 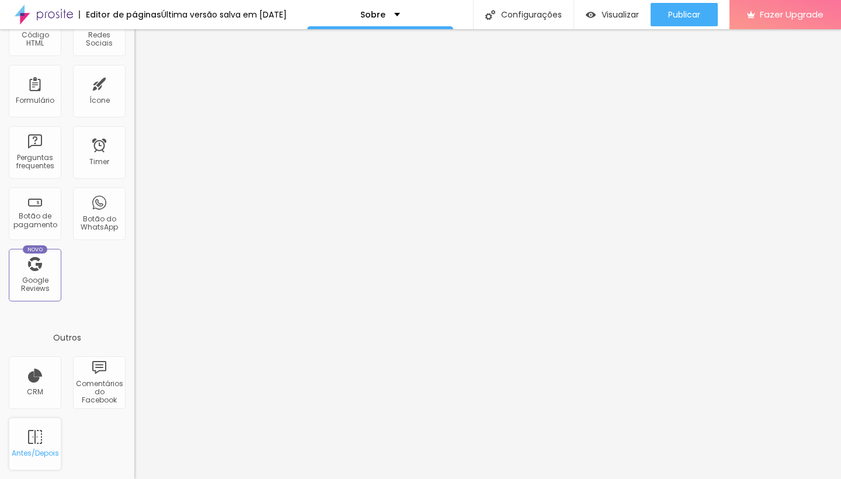 What do you see at coordinates (34, 220) in the screenshot?
I see `div: Botão de pagamento` at bounding box center [34, 220].